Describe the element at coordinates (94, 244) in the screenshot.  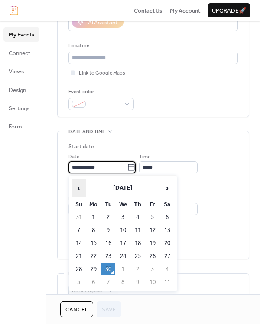
I see `td: 15` at that location.